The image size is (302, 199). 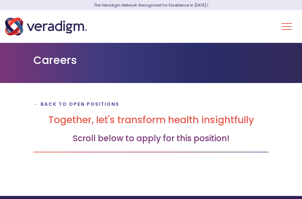 I want to click on a: ← Back to Open Positions, so click(x=76, y=104).